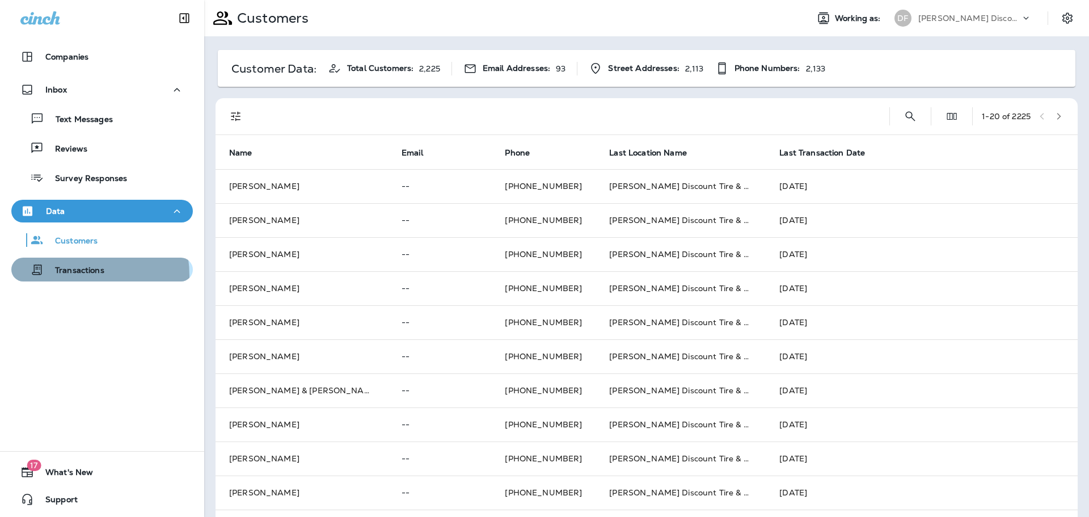  Describe the element at coordinates (102, 472) in the screenshot. I see `button: 17What's New` at that location.